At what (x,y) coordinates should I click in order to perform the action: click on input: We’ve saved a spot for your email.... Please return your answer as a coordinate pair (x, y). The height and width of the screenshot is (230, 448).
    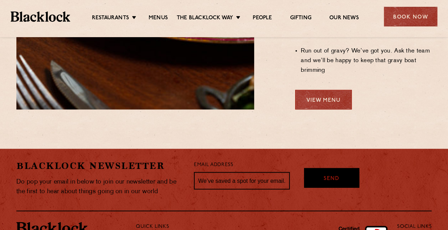
    Looking at the image, I should click on (242, 181).